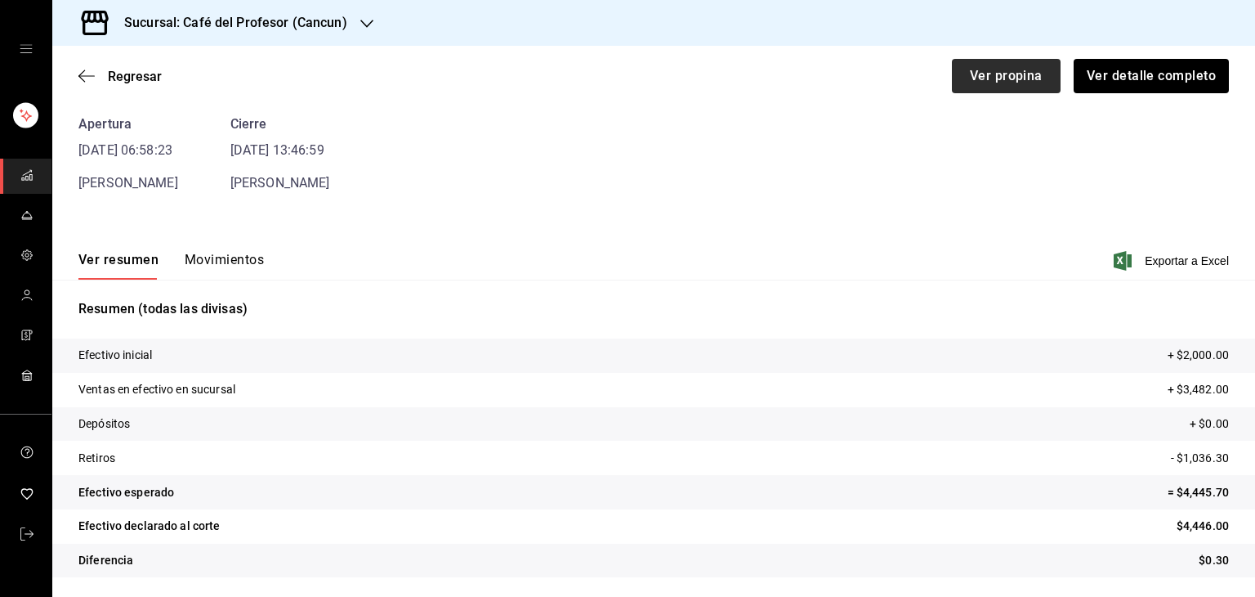 Image resolution: width=1255 pixels, height=597 pixels. I want to click on div: Cierre, so click(280, 124).